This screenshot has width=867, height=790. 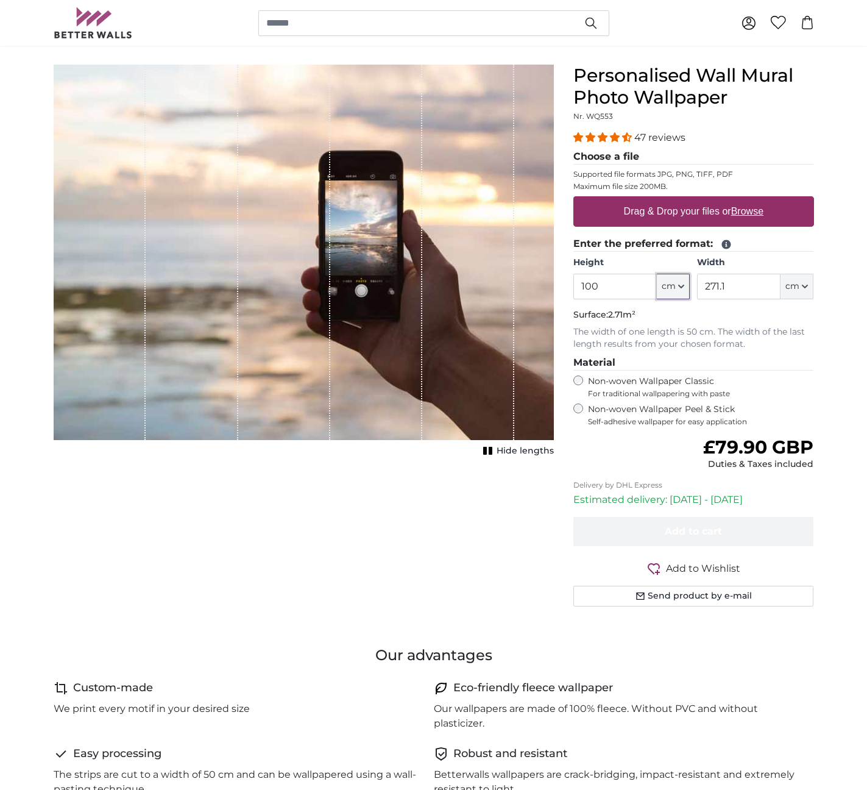 I want to click on label: Height, so click(x=631, y=263).